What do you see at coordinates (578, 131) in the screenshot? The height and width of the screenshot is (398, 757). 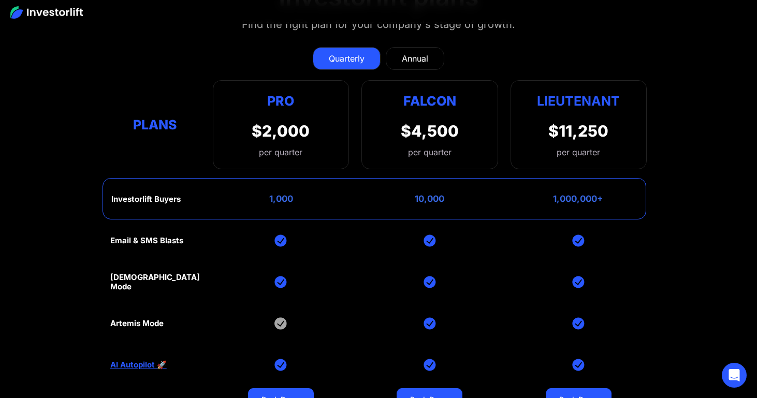 I see `div: $11,250` at bounding box center [578, 131].